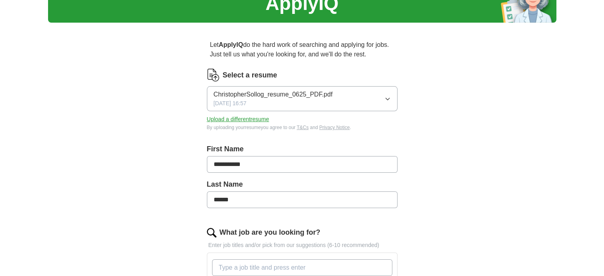  What do you see at coordinates (213, 75) in the screenshot?
I see `img: CV Icon` at bounding box center [213, 75].